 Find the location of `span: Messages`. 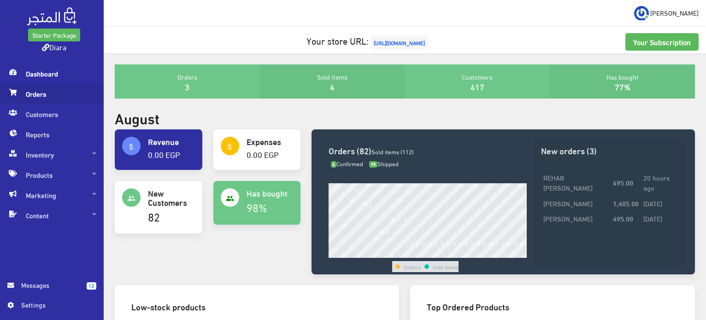

span: Messages is located at coordinates (50, 285).